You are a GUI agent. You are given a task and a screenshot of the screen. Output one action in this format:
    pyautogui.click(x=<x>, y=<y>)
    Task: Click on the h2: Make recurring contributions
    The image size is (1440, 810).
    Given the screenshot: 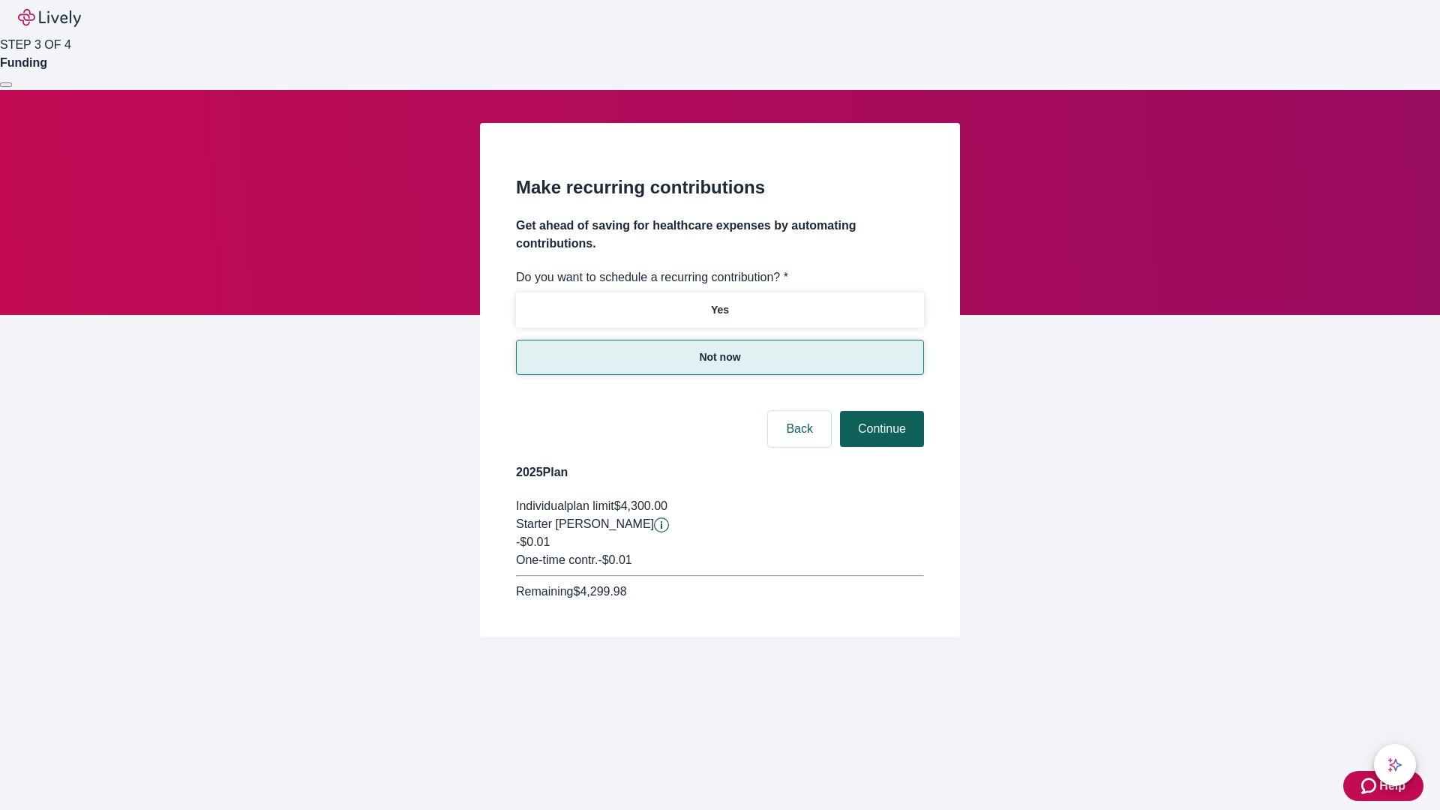 What is the action you would take?
    pyautogui.click(x=720, y=187)
    